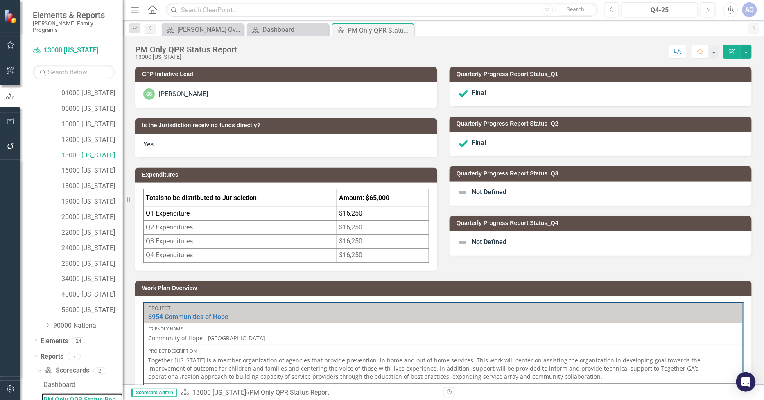  I want to click on a: Elements, so click(54, 341).